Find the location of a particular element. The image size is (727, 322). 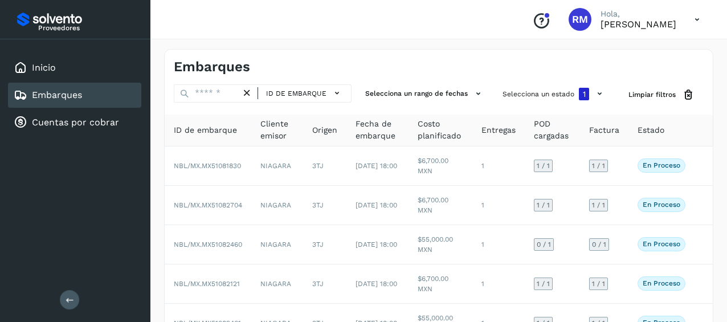

span: NBL/MX.MX51082460 is located at coordinates (208, 245).